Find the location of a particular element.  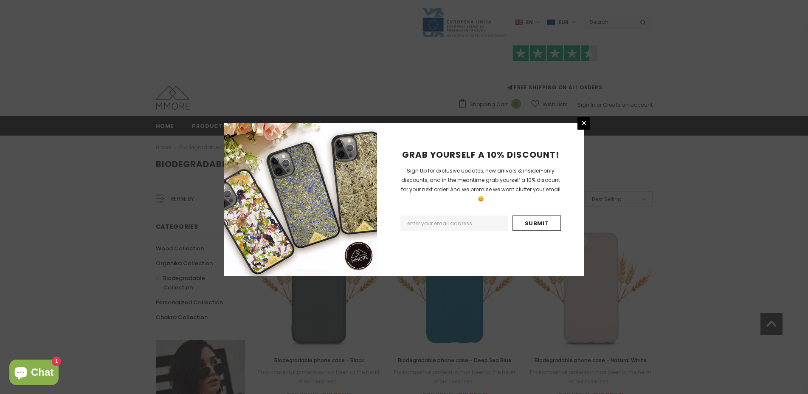

input: Email Address is located at coordinates (454, 223).